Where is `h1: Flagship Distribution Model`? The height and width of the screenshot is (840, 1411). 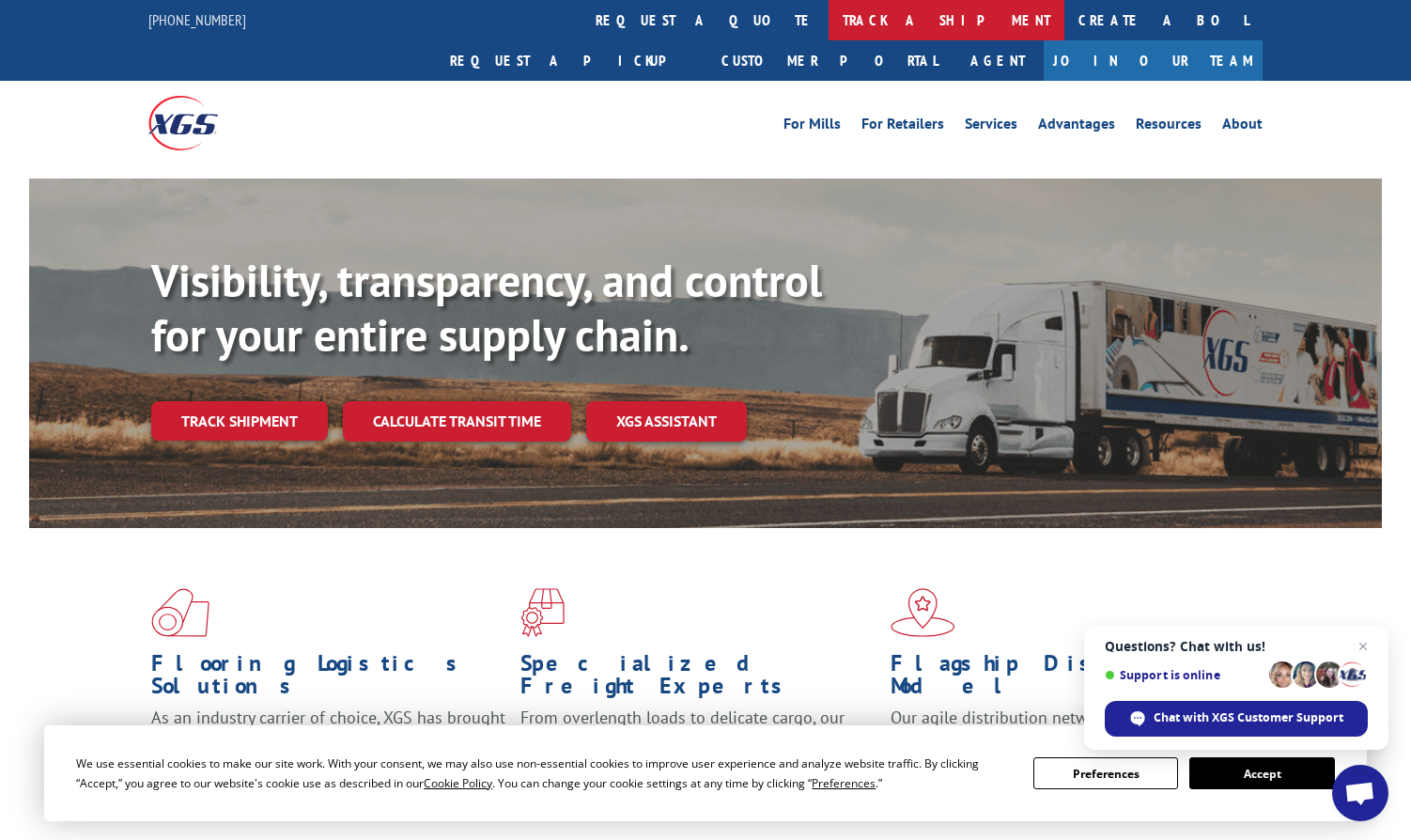
h1: Flagship Distribution Model is located at coordinates (1069, 679).